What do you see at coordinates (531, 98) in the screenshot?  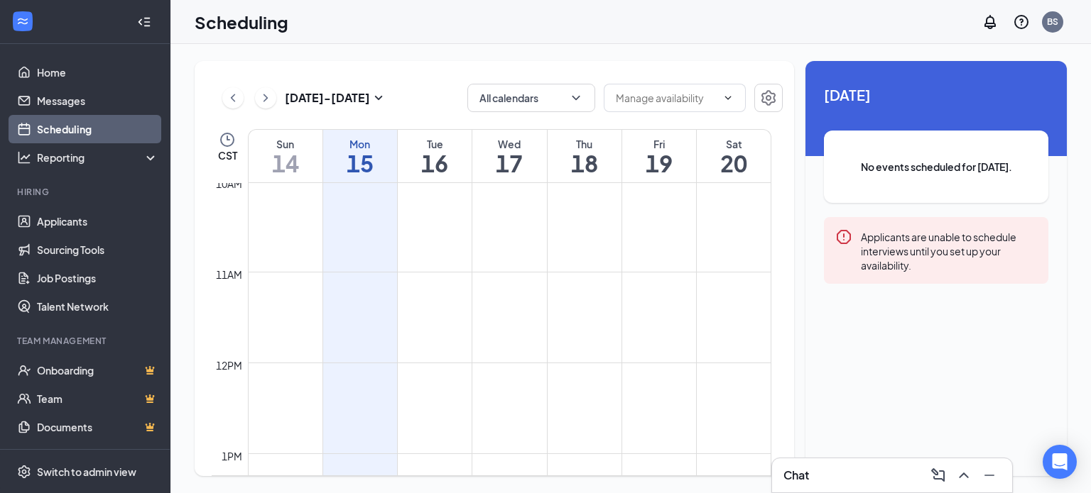 I see `button: All calendarsChevronDown` at bounding box center [531, 98].